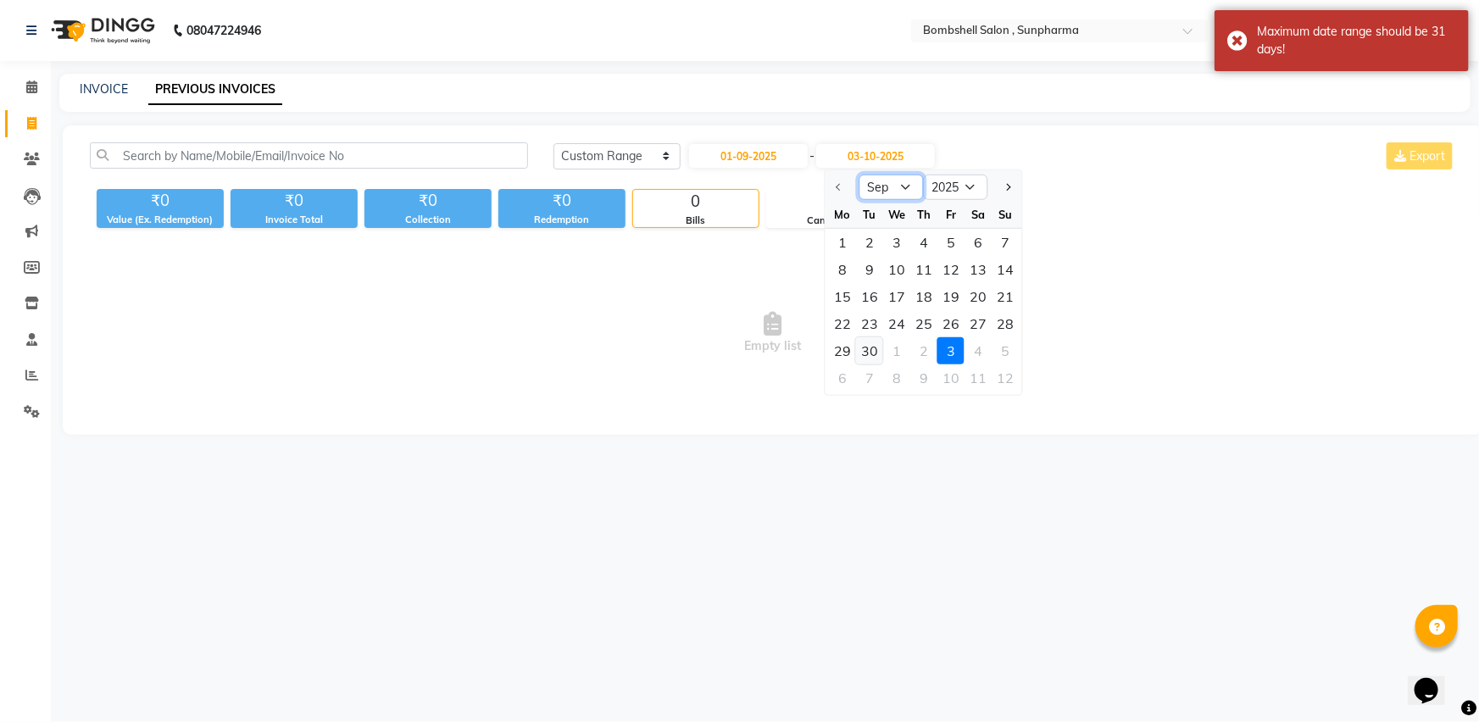  Describe the element at coordinates (869, 242) in the screenshot. I see `div: Tuesday, September 2, 2025` at that location.